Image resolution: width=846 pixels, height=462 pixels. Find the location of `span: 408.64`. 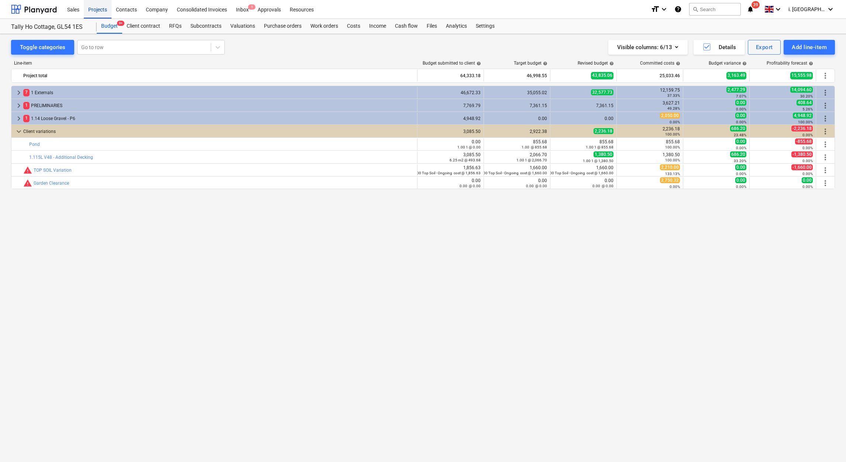

span: 408.64 is located at coordinates (805, 103).